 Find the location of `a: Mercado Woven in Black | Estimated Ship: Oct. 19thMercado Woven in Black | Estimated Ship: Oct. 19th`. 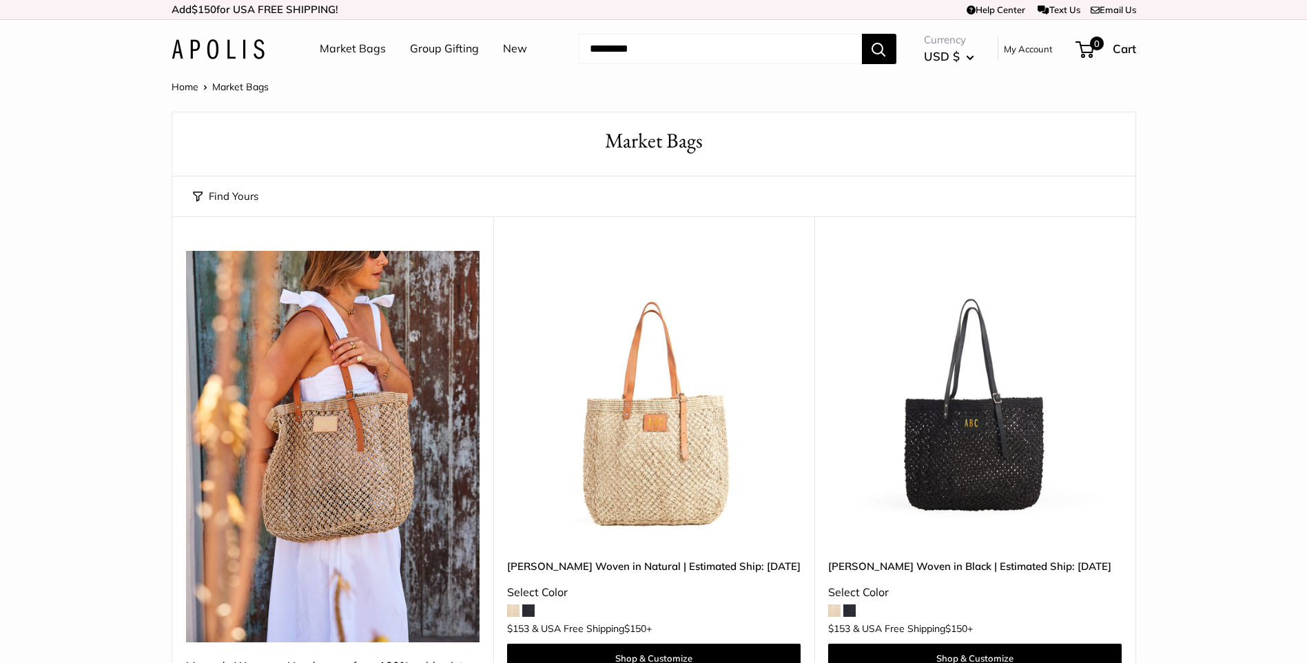

a: Mercado Woven in Black | Estimated Ship: Oct. 19thMercado Woven in Black | Estimated Ship: Oct. 19th is located at coordinates (975, 398).